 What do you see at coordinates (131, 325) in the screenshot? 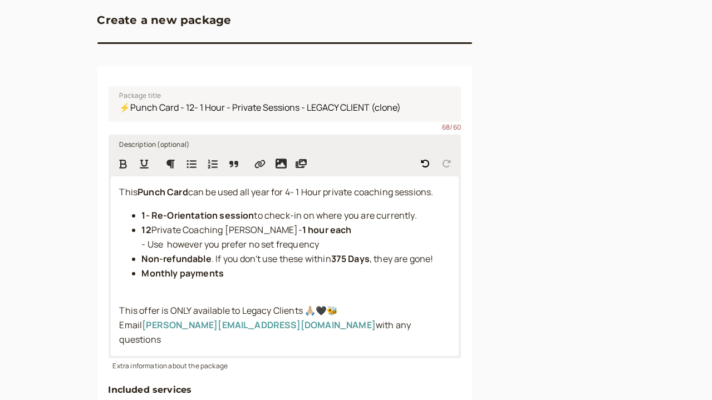
I see `span: Email` at bounding box center [131, 325].